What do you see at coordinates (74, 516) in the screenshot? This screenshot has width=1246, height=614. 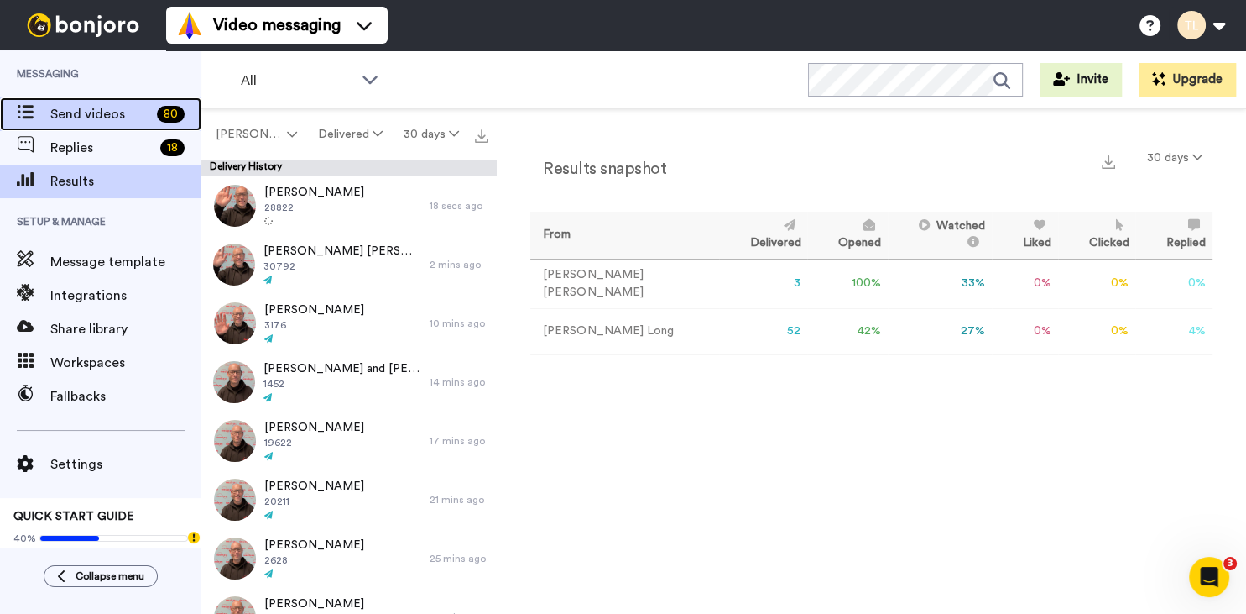 I see `span: QUICK START GUIDE` at bounding box center [74, 516].